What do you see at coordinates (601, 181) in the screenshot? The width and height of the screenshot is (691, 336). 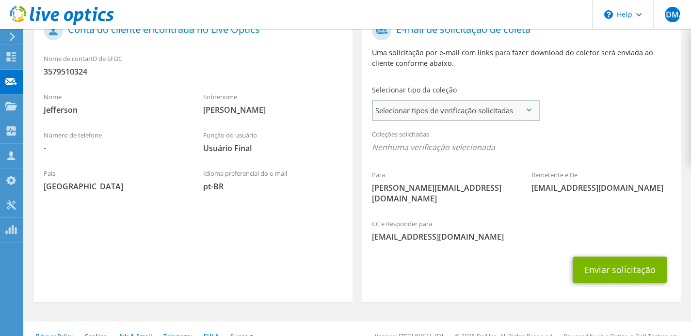 I see `div: Remetente e De` at bounding box center [601, 181].